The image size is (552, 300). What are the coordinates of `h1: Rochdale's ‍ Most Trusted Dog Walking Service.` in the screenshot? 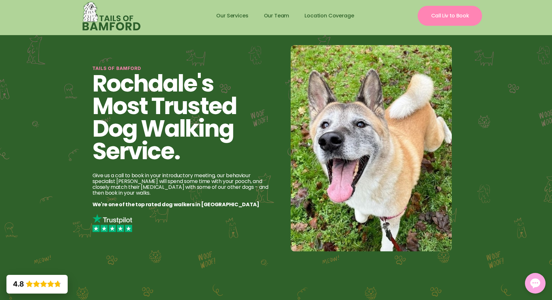 It's located at (181, 117).